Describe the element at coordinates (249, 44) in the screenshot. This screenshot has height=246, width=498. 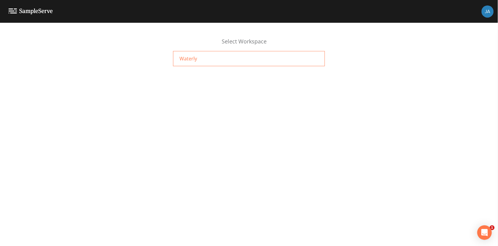
I see `div: Select Workspace` at that location.